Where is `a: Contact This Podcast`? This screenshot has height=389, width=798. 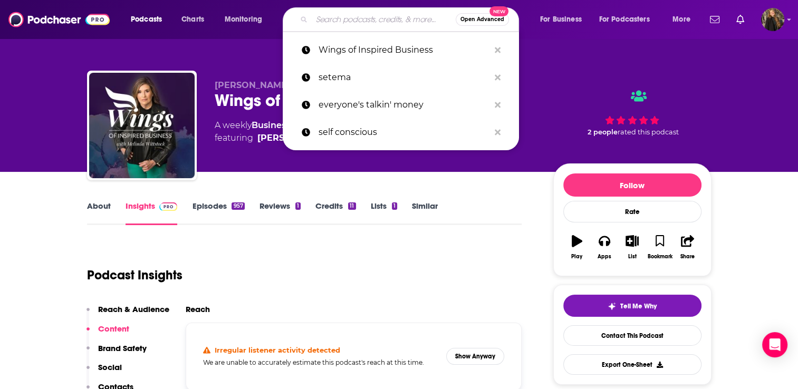
a: Contact This Podcast is located at coordinates (633, 336).